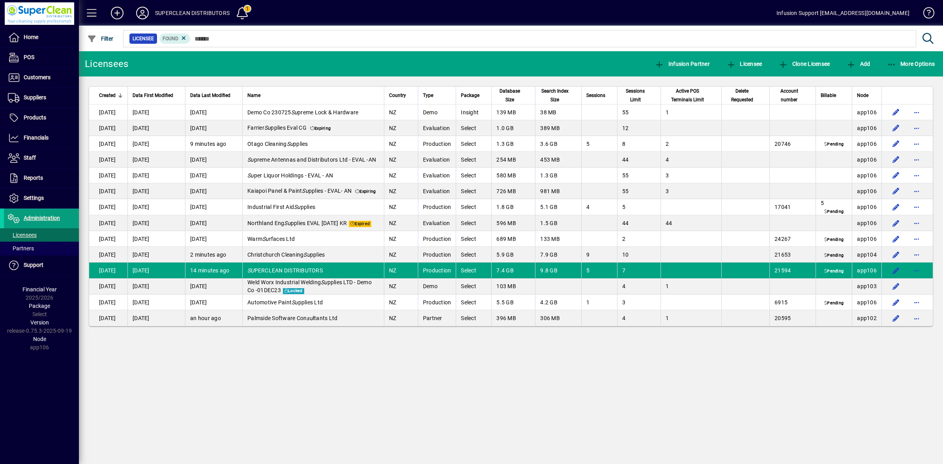 This screenshot has height=464, width=943. What do you see at coordinates (277, 128) in the screenshot?
I see `span: Farrier pplies Eval CG` at bounding box center [277, 128].